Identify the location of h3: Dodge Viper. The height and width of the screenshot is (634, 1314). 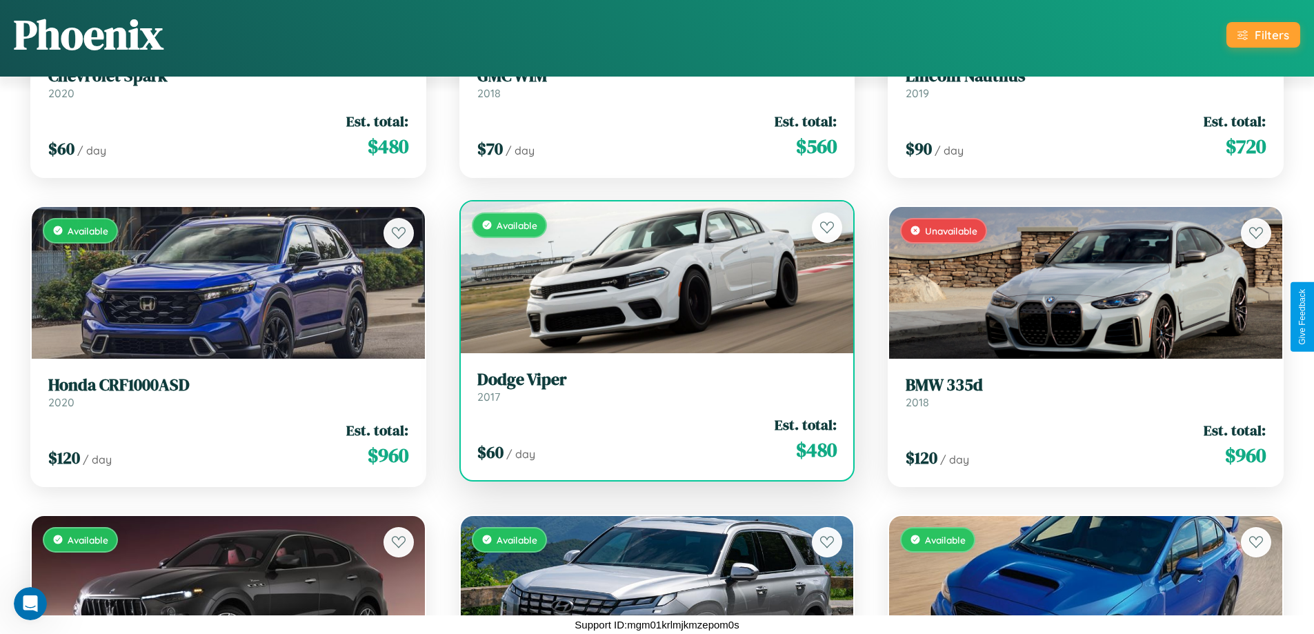
(658, 379).